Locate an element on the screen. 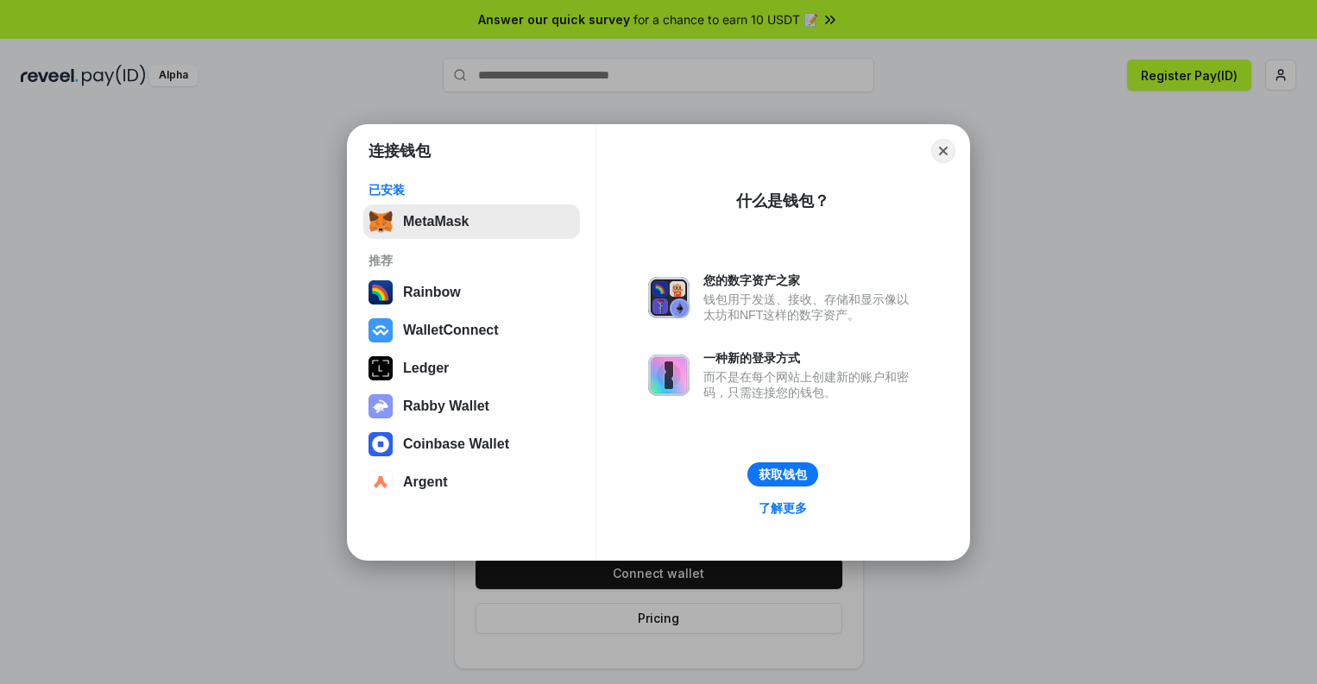  img: svg+xml,%3Csvg%20fill%3D%22none%22%20height%3D%2233%22%20viewBox%3D%220%200%2035%2033%22%20width%... is located at coordinates (380, 222).